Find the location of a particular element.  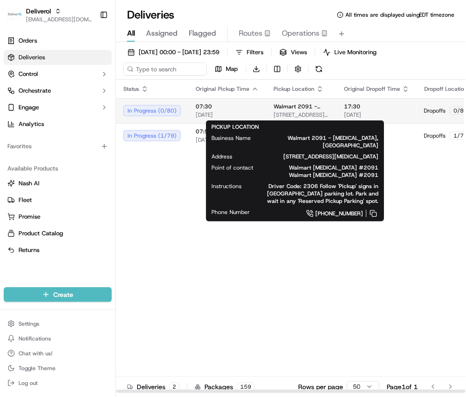

p: Rows per page is located at coordinates (320, 387).